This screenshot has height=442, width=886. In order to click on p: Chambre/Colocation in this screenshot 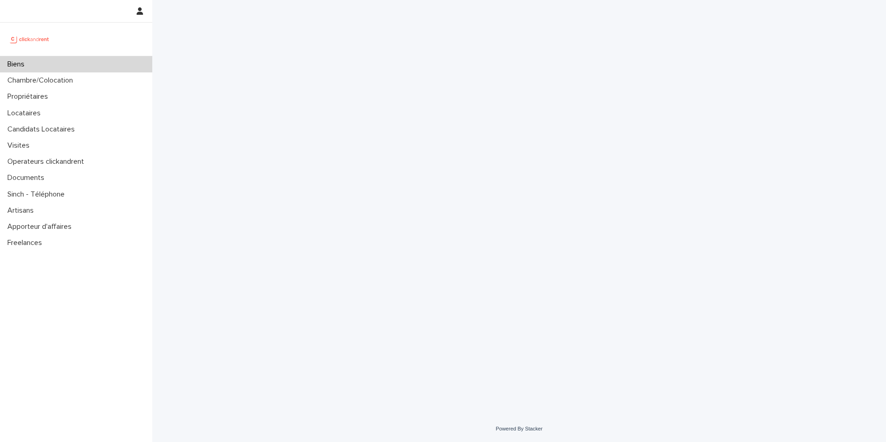, I will do `click(42, 80)`.